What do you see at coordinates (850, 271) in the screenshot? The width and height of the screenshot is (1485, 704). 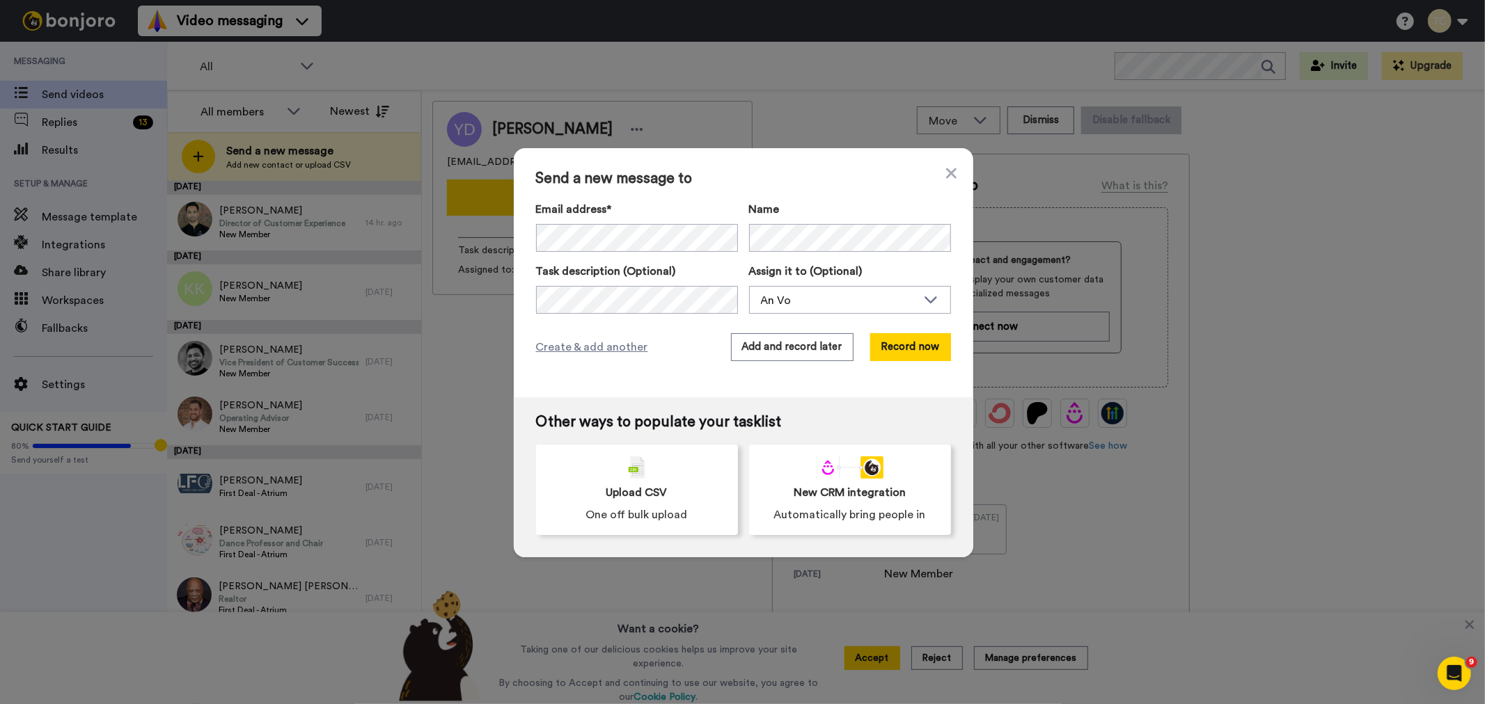 I see `label: Assign it to (Optional)` at bounding box center [850, 271].